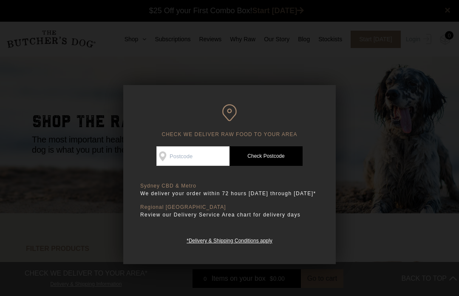 The height and width of the screenshot is (296, 459). What do you see at coordinates (230, 186) in the screenshot?
I see `p: Sydney CBD & Metro` at bounding box center [230, 186].